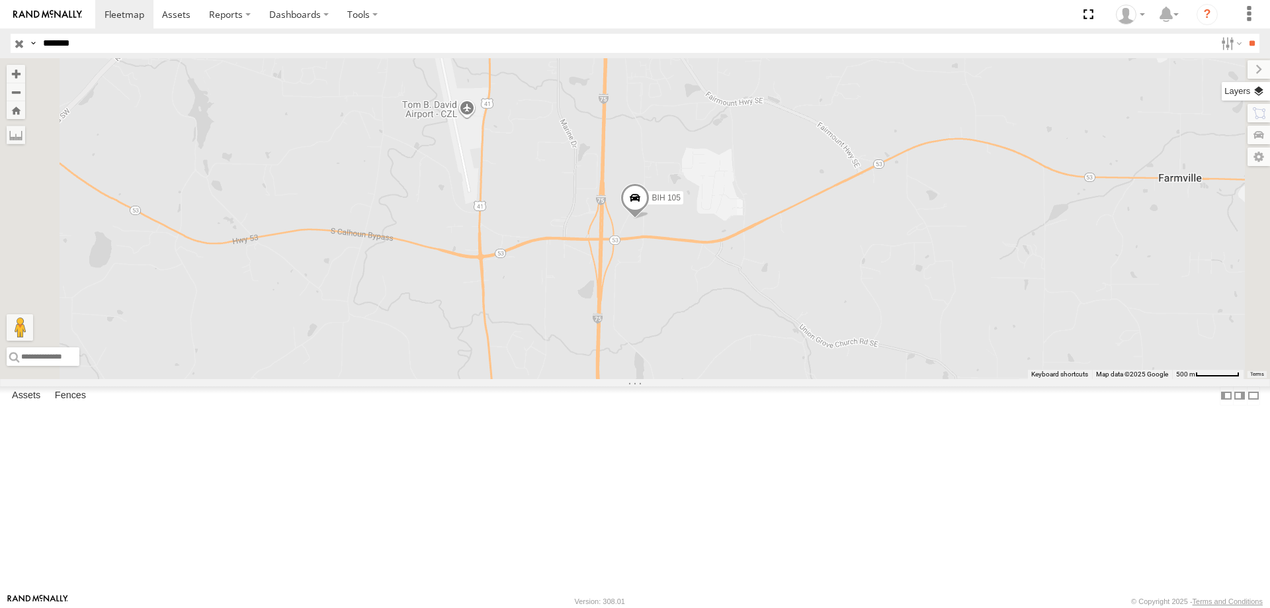 The image size is (1270, 608). What do you see at coordinates (1227, 601) in the screenshot?
I see `a: Terms and Conditions` at bounding box center [1227, 601].